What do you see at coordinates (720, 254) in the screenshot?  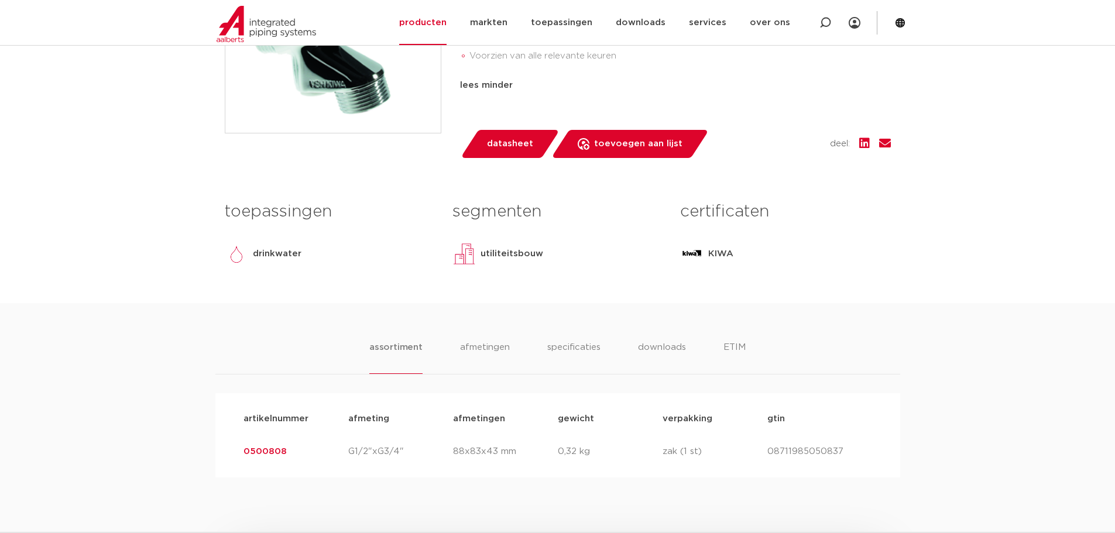 I see `p: KIWA` at bounding box center [720, 254].